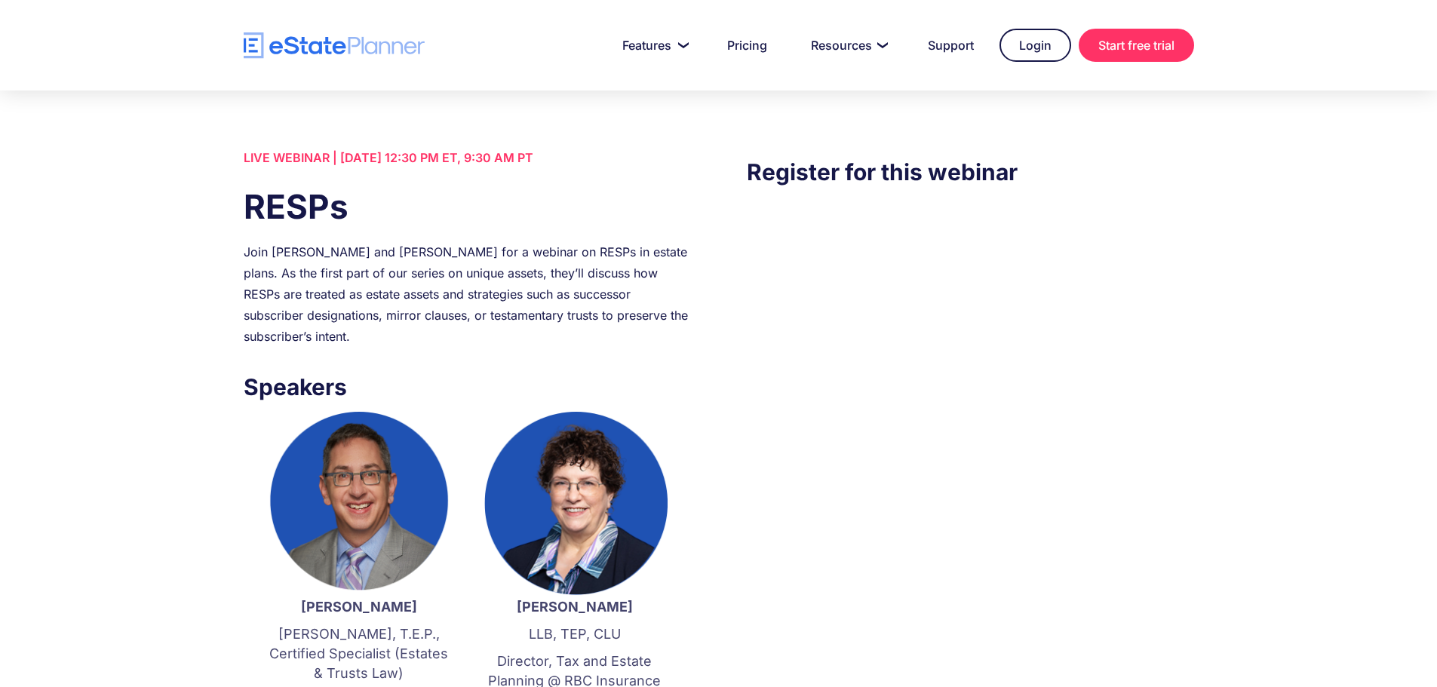  Describe the element at coordinates (847, 45) in the screenshot. I see `a: Resources` at that location.